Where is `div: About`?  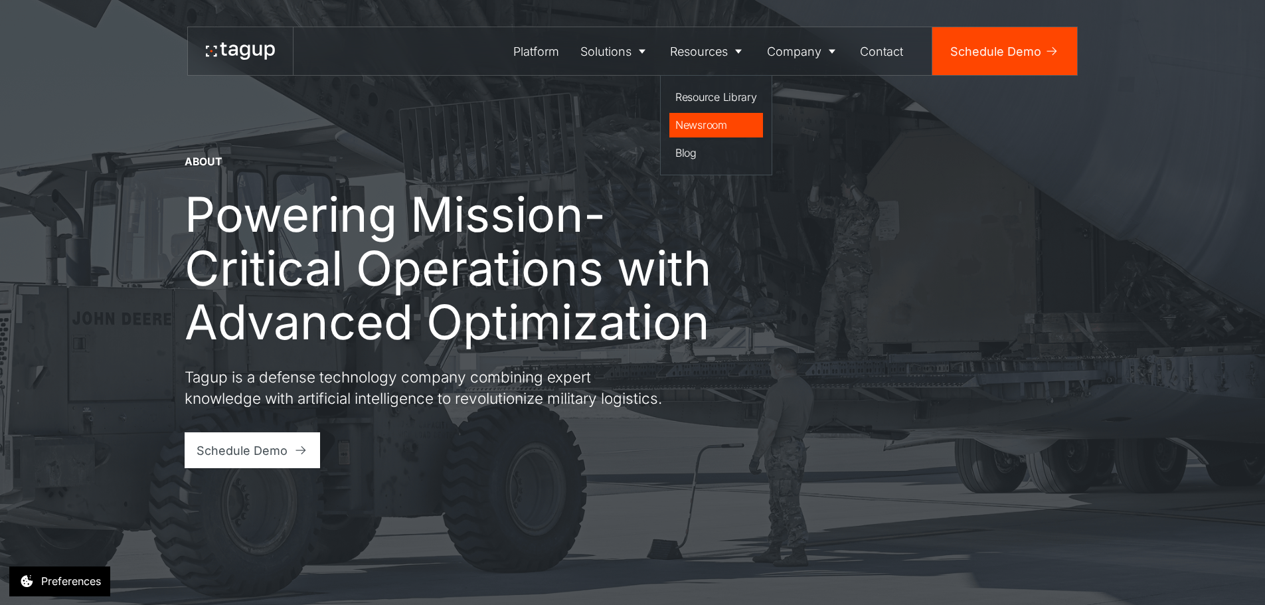
div: About is located at coordinates (203, 162).